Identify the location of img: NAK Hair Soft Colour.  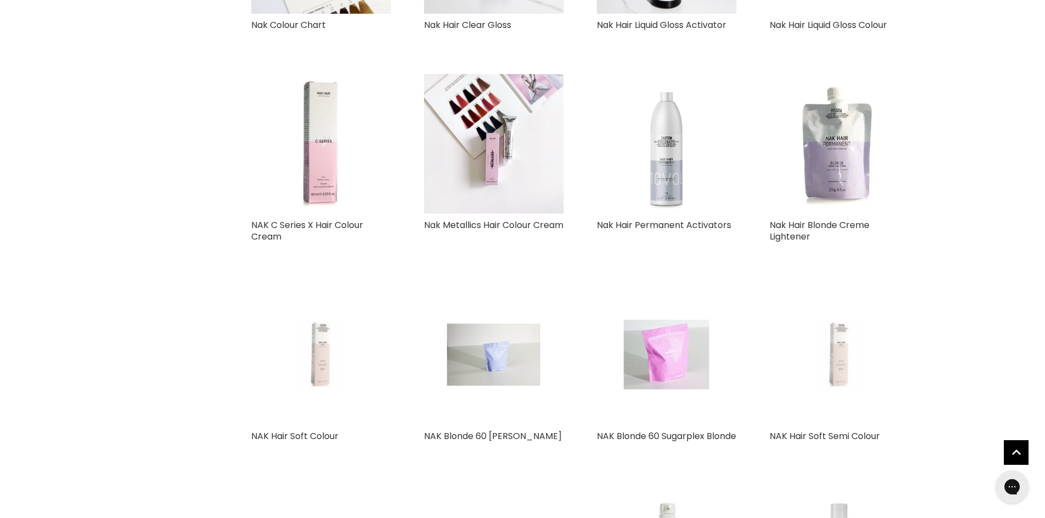
(320, 355).